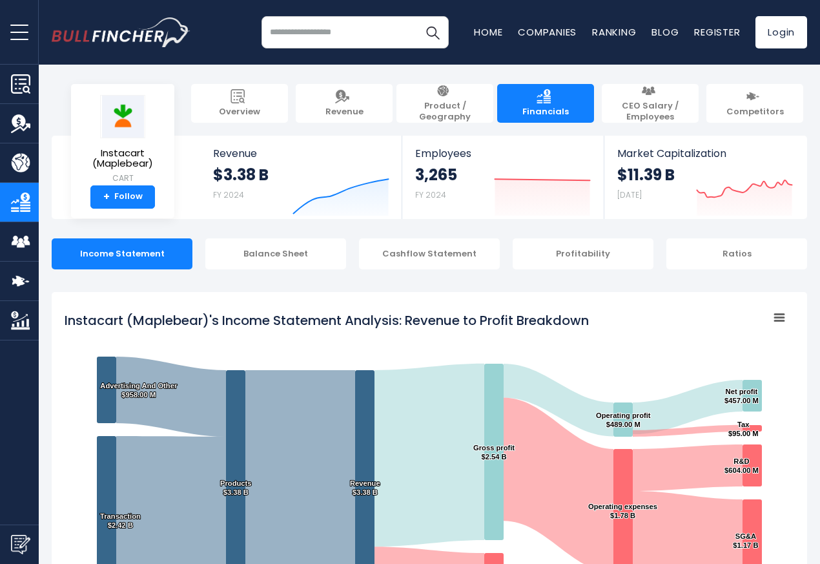 The image size is (820, 564). What do you see at coordinates (445, 112) in the screenshot?
I see `span: Product / Geography` at bounding box center [445, 112].